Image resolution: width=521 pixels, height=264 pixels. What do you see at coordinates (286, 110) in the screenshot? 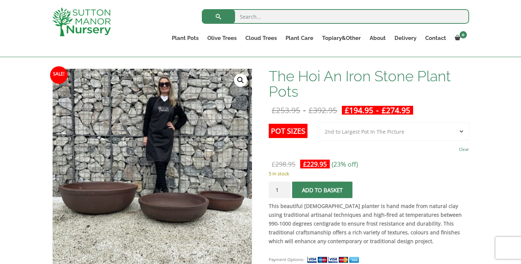
I see `bdi: 253.95` at bounding box center [286, 110].